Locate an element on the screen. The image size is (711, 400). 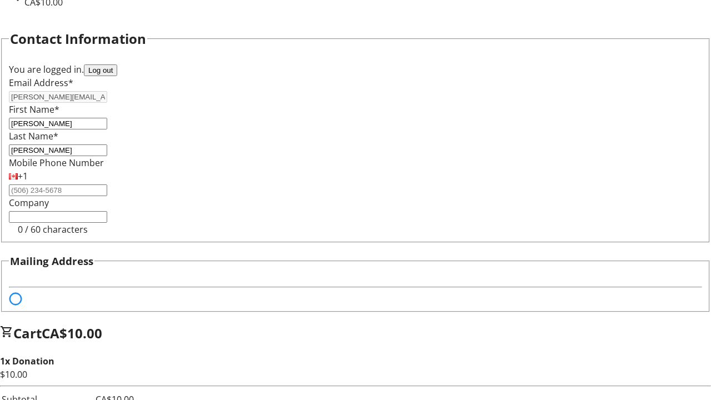
div: You are logged in. is located at coordinates (355, 69).